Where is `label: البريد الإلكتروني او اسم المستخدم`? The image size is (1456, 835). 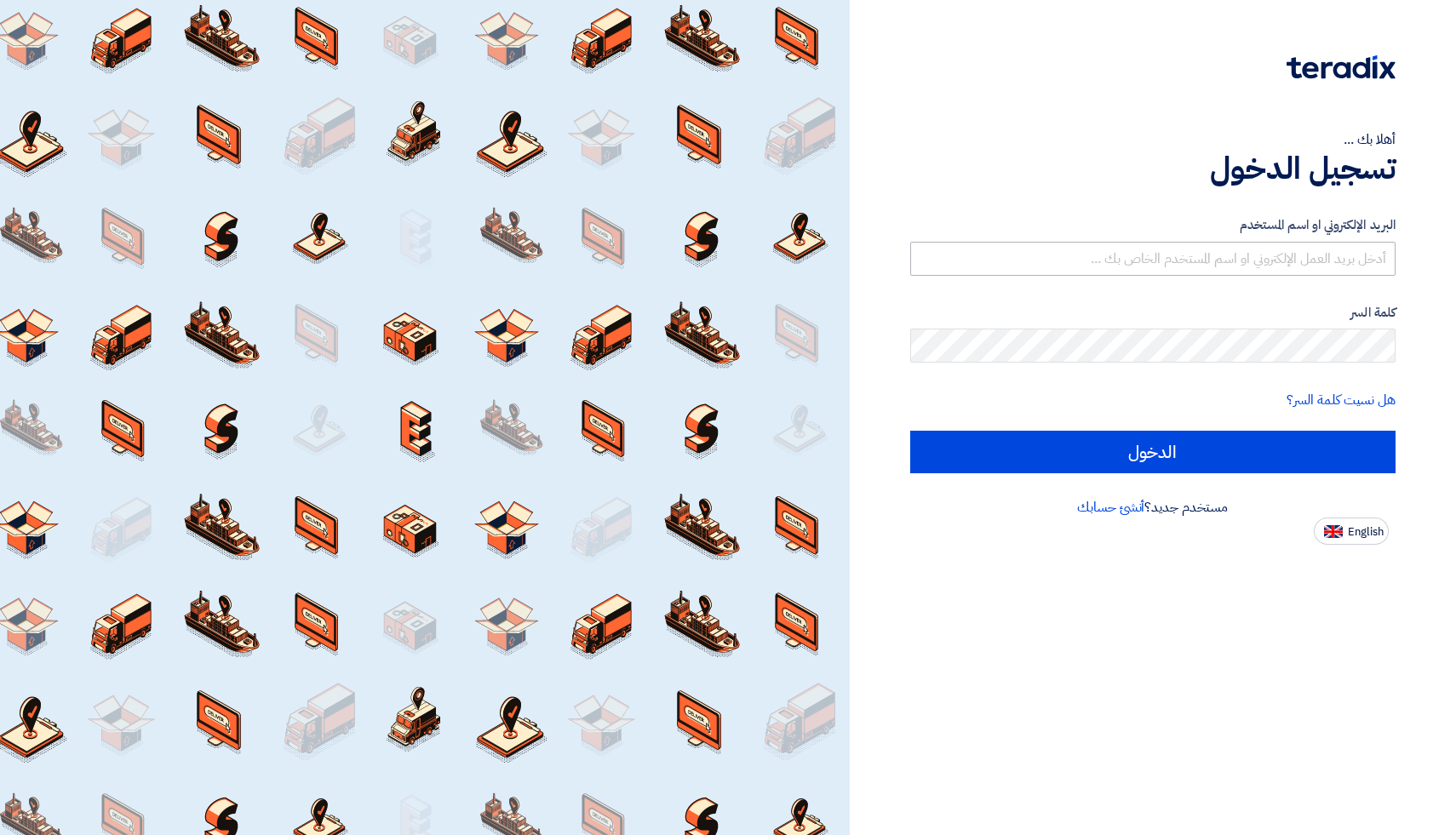 label: البريد الإلكتروني او اسم المستخدم is located at coordinates (1153, 224).